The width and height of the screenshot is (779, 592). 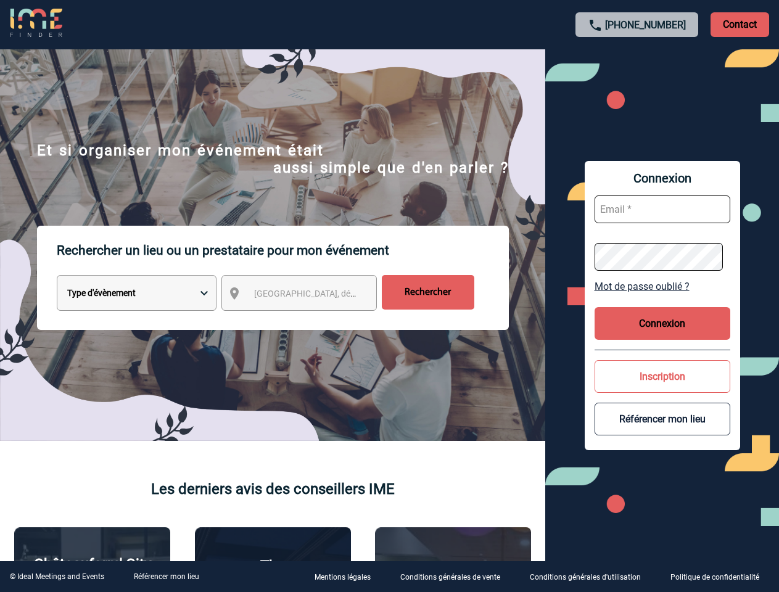 I want to click on a: Politique de confidentialité, so click(x=720, y=577).